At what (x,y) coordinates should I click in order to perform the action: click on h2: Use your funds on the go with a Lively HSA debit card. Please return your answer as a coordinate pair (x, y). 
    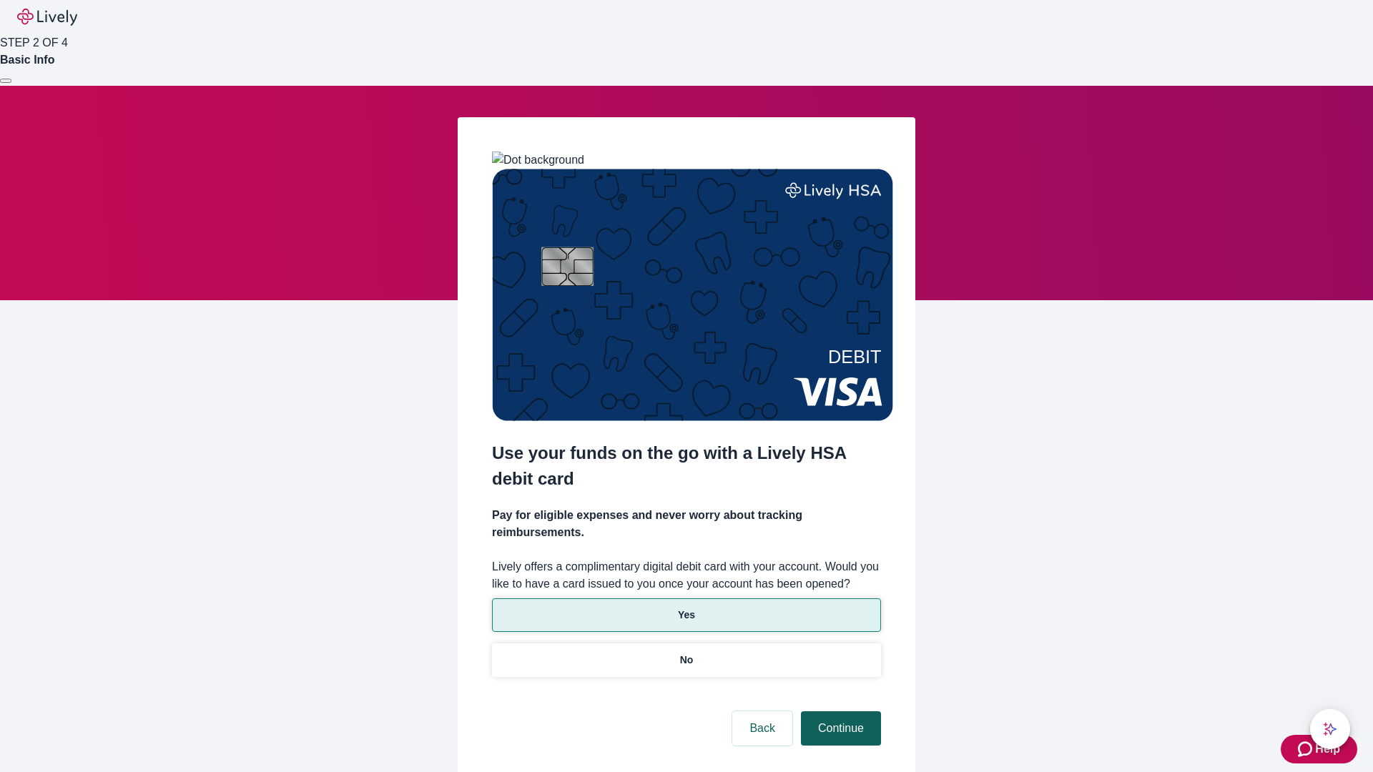
    Looking at the image, I should click on (687, 466).